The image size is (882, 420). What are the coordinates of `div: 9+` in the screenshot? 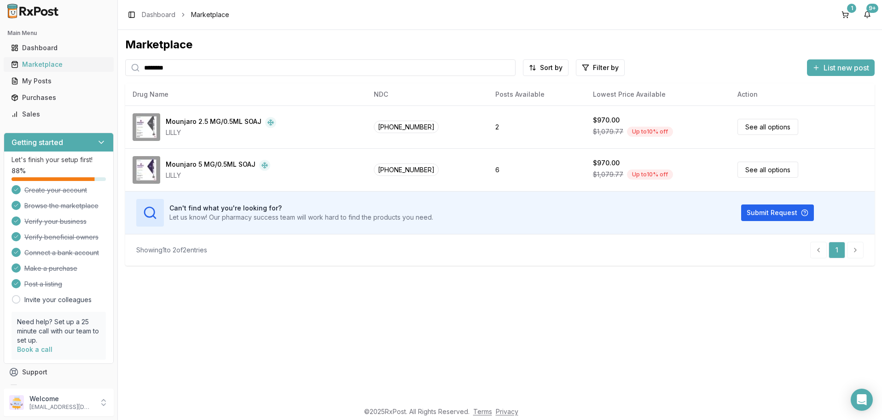 It's located at (872, 8).